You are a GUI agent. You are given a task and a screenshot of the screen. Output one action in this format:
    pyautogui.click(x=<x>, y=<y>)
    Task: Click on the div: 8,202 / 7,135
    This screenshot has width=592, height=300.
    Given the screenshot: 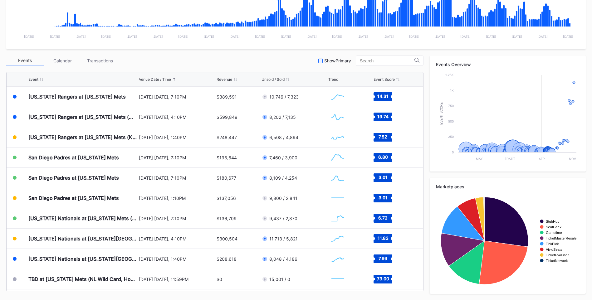 What is the action you would take?
    pyautogui.click(x=283, y=117)
    